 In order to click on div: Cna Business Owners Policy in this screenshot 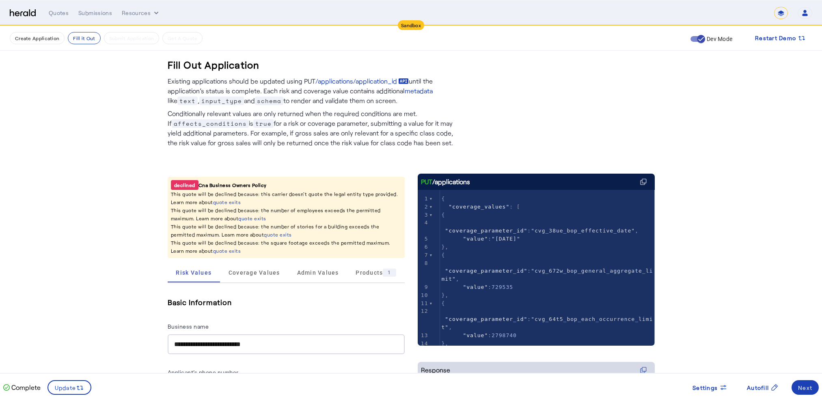, I will do `click(286, 185)`.